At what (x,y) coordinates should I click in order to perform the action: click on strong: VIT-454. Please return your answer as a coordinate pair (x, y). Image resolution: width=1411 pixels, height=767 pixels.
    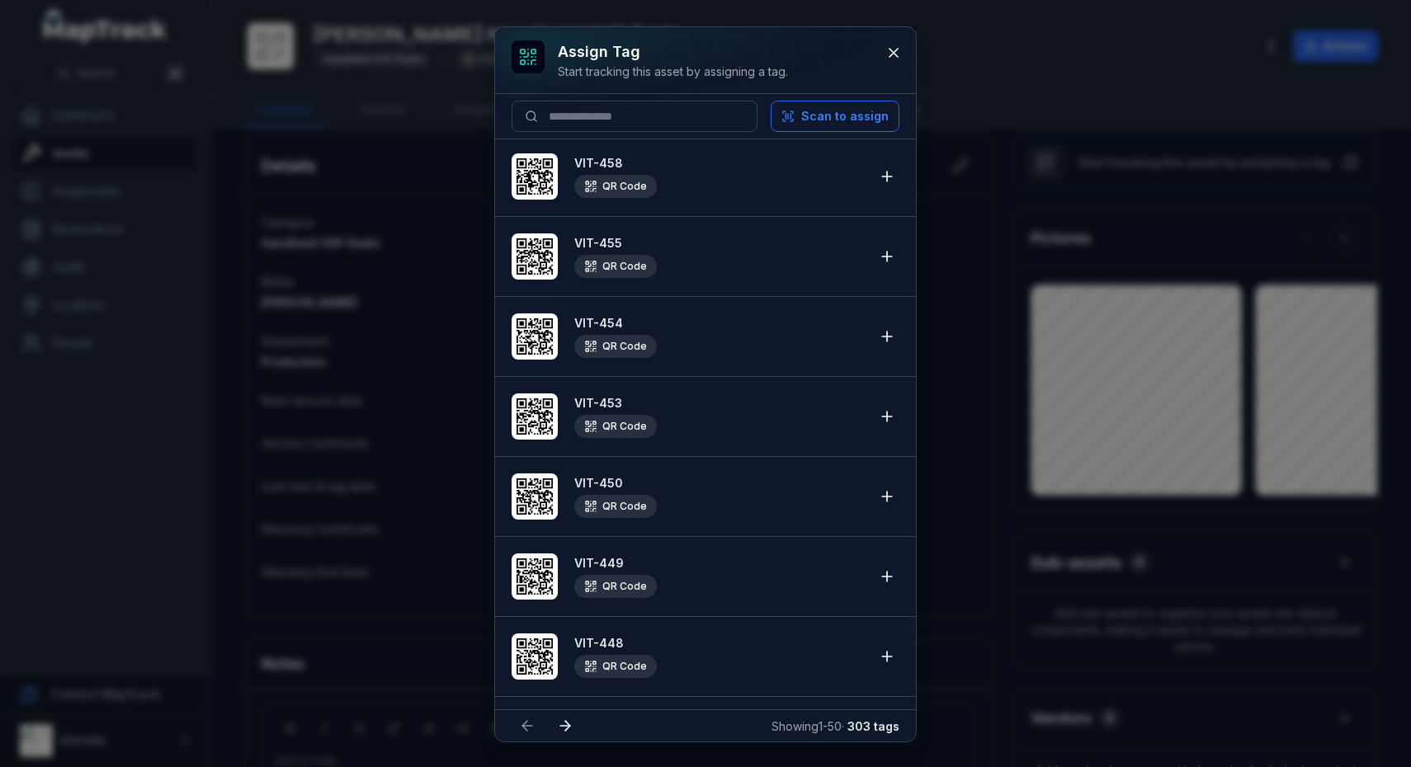
    Looking at the image, I should click on (720, 323).